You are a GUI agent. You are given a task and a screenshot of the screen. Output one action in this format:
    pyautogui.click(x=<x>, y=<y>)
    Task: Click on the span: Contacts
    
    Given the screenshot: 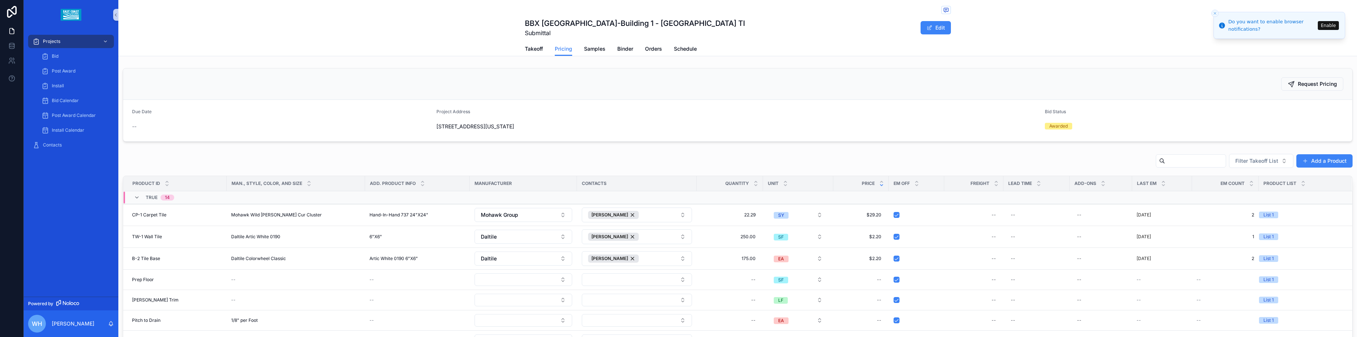 What is the action you would take?
    pyautogui.click(x=594, y=183)
    